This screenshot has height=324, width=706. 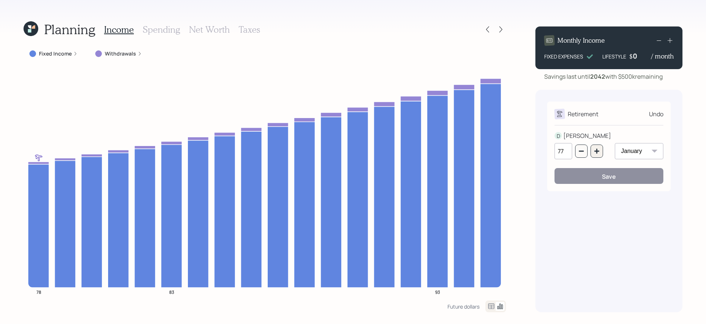 What do you see at coordinates (564, 56) in the screenshot?
I see `div: FIXED EXPENSES` at bounding box center [564, 56].